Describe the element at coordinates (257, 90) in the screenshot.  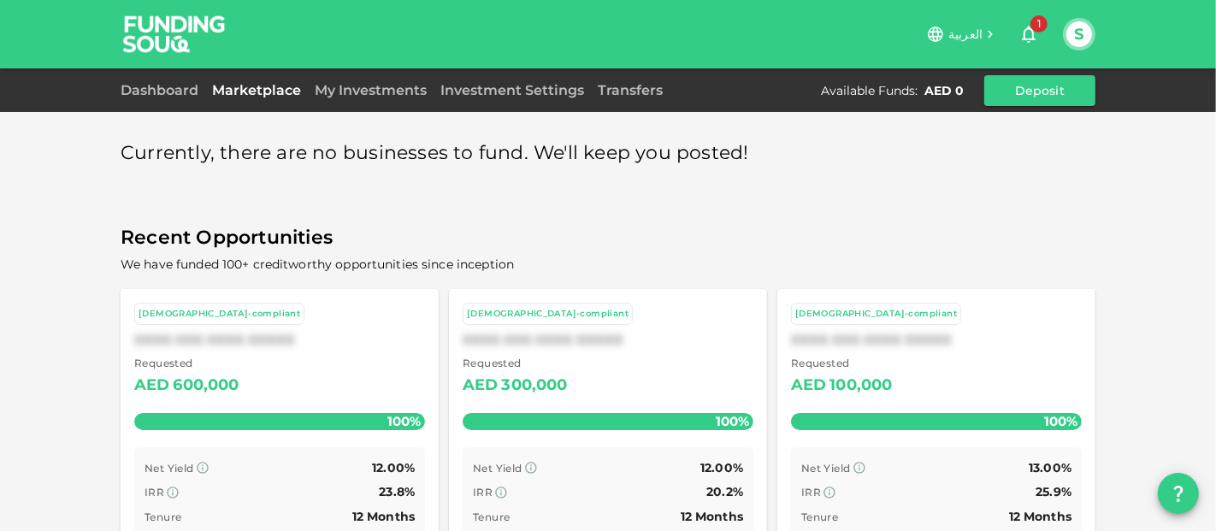
I see `a: Marketplace` at that location.